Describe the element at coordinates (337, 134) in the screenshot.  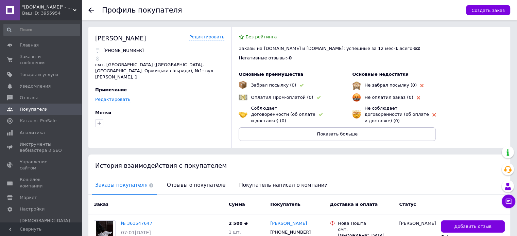
I see `button: Показать больше` at that location.